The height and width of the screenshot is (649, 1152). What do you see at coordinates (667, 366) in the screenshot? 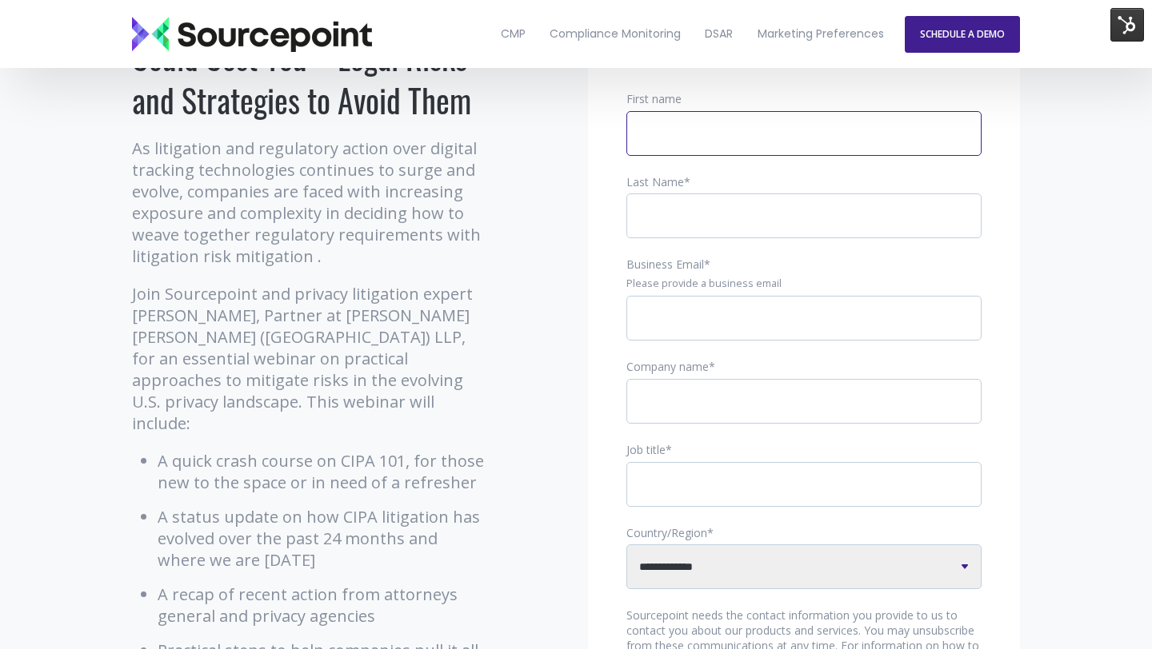
I see `span: Company name` at bounding box center [667, 366].